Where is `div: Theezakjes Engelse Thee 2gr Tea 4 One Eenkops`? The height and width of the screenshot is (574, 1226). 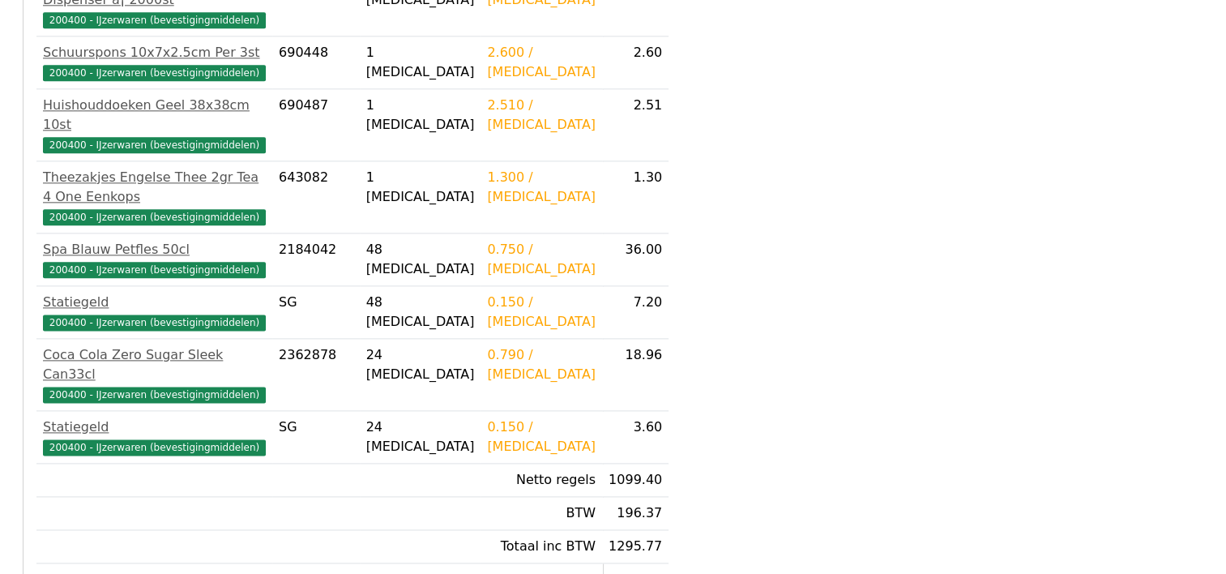 div: Theezakjes Engelse Thee 2gr Tea 4 One Eenkops is located at coordinates (154, 187).